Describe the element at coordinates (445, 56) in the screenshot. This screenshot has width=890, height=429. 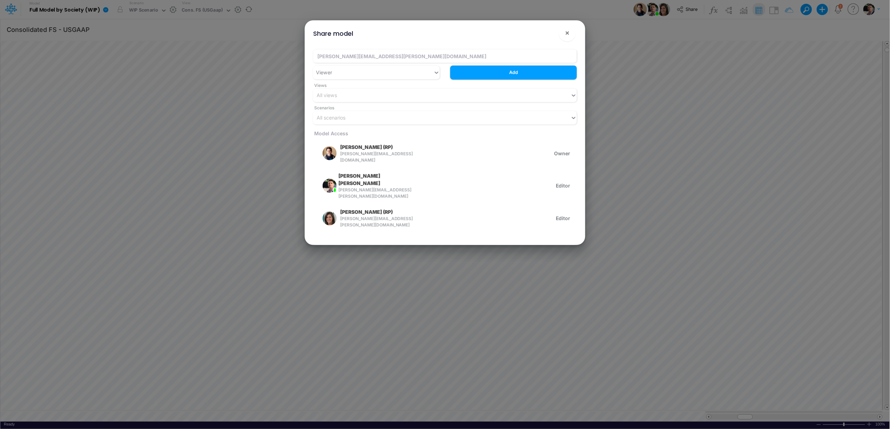
I see `input: Invite user by email` at that location.